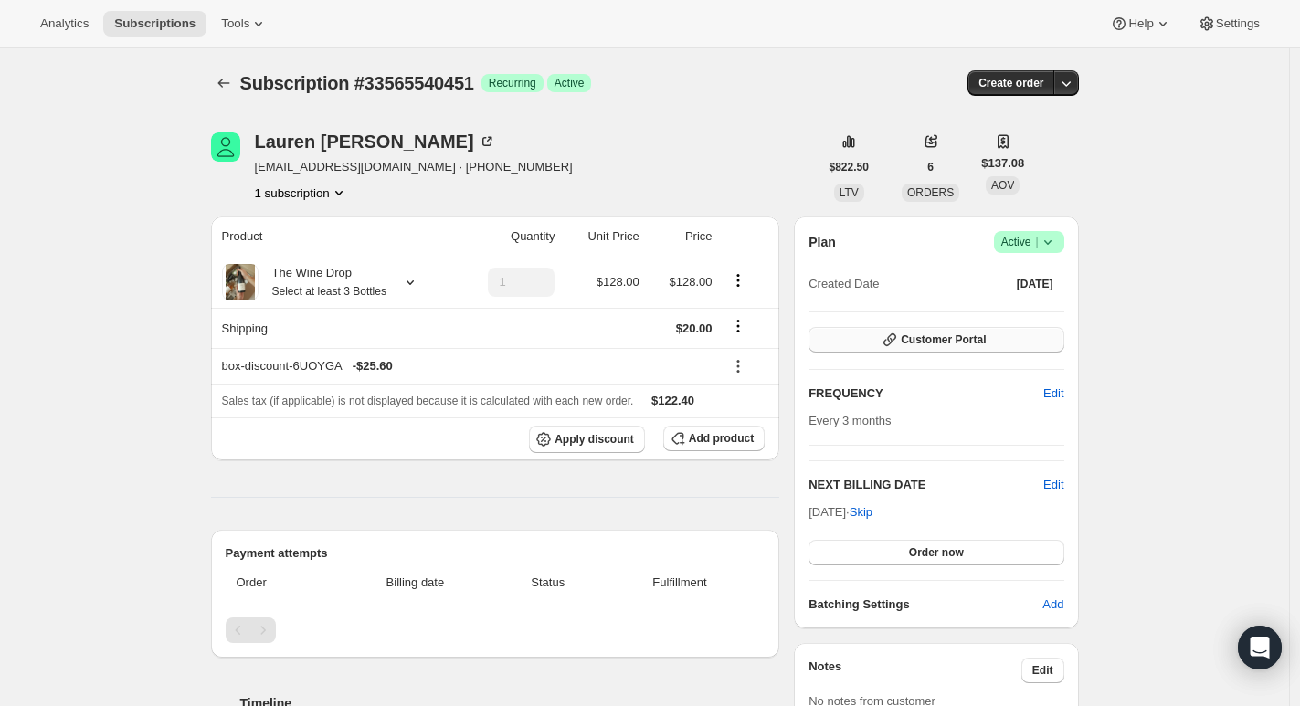 The width and height of the screenshot is (1300, 706). What do you see at coordinates (936, 553) in the screenshot?
I see `span: Order now` at bounding box center [936, 553].